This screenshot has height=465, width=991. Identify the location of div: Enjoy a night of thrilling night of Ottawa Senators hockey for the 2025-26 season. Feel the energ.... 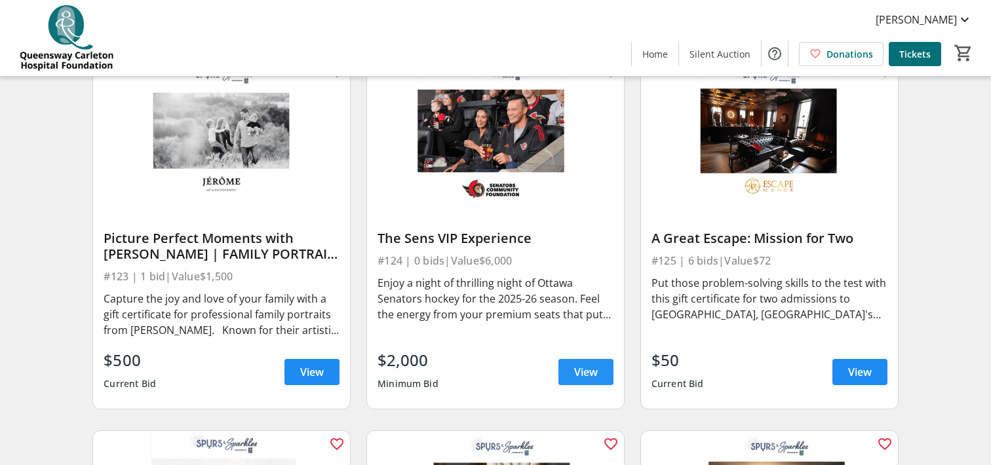
(496, 299).